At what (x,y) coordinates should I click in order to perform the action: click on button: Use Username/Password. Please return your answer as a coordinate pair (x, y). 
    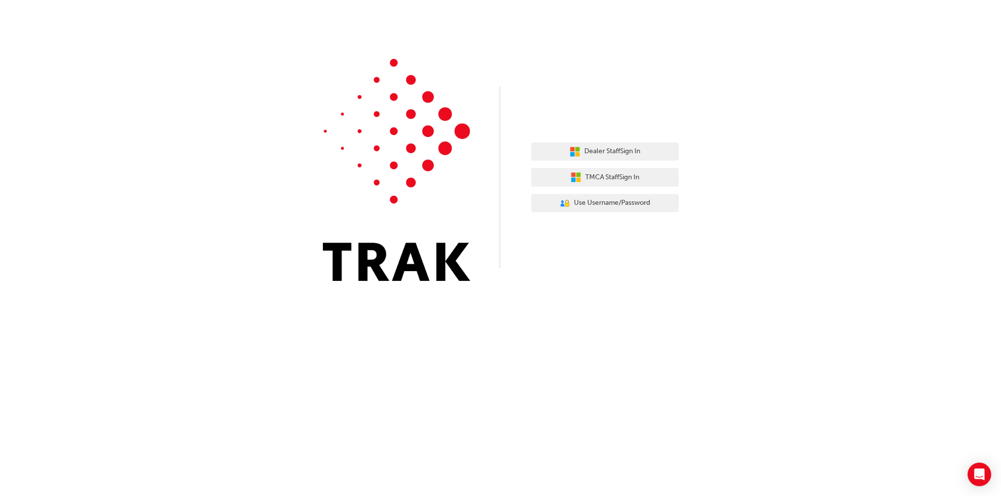
    Looking at the image, I should click on (605, 203).